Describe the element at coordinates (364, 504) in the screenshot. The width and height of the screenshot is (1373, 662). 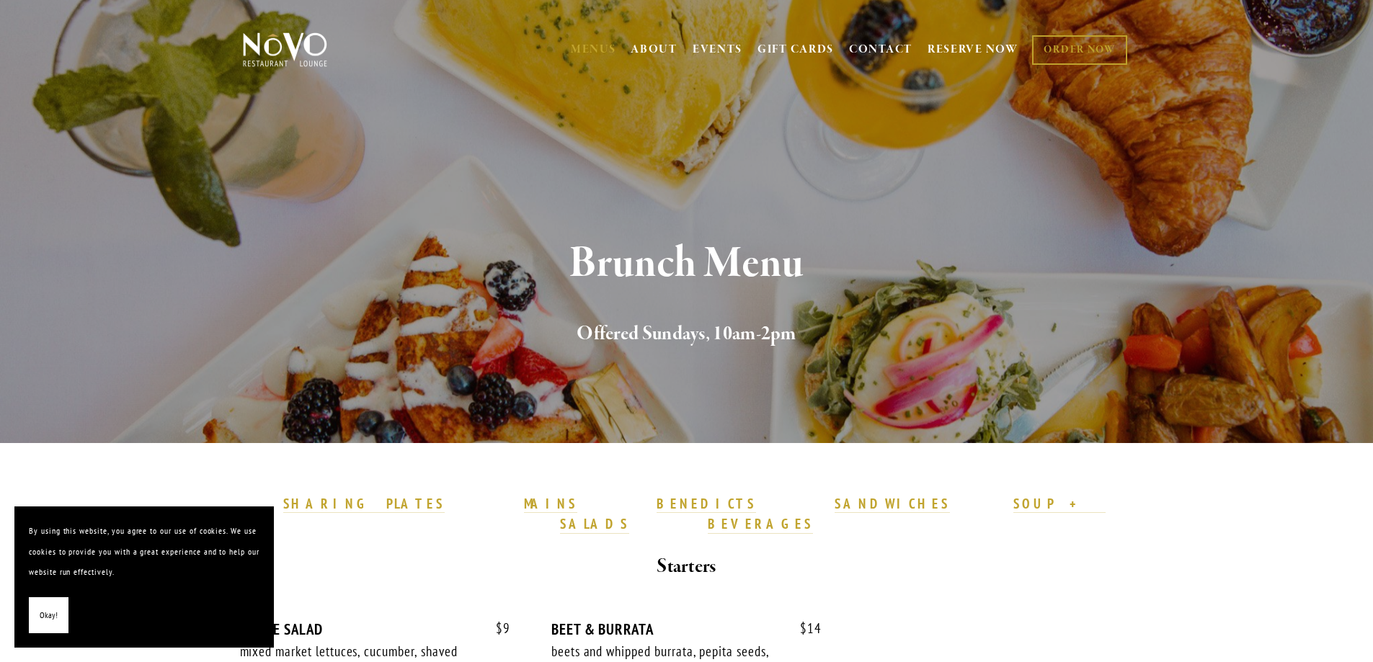
I see `strong: SHARING PLATES` at that location.